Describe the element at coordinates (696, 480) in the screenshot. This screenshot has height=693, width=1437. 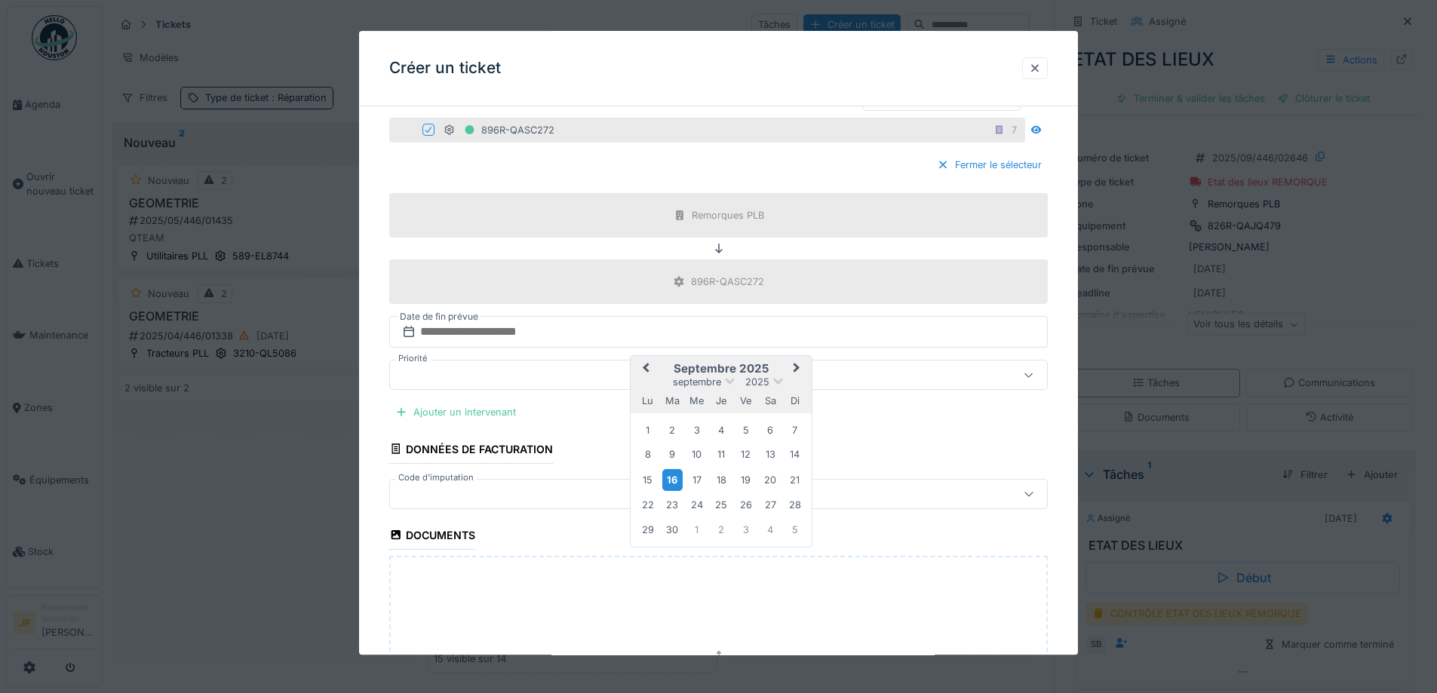
I see `div: Choose mercredi 17 septembre 2025` at that location.